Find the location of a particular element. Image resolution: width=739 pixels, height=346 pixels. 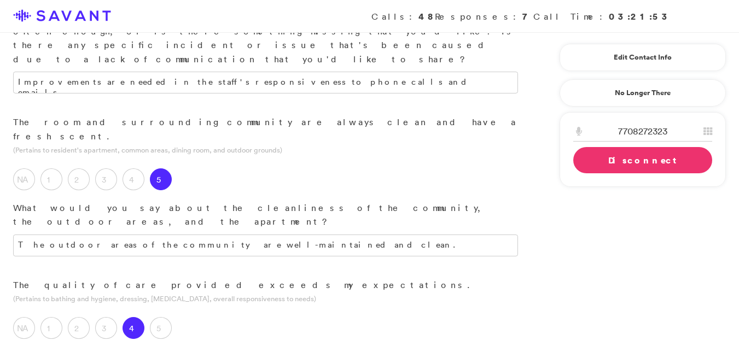

p: The room and surrounding community are always clean and have a fresh scent. is located at coordinates (265, 129).